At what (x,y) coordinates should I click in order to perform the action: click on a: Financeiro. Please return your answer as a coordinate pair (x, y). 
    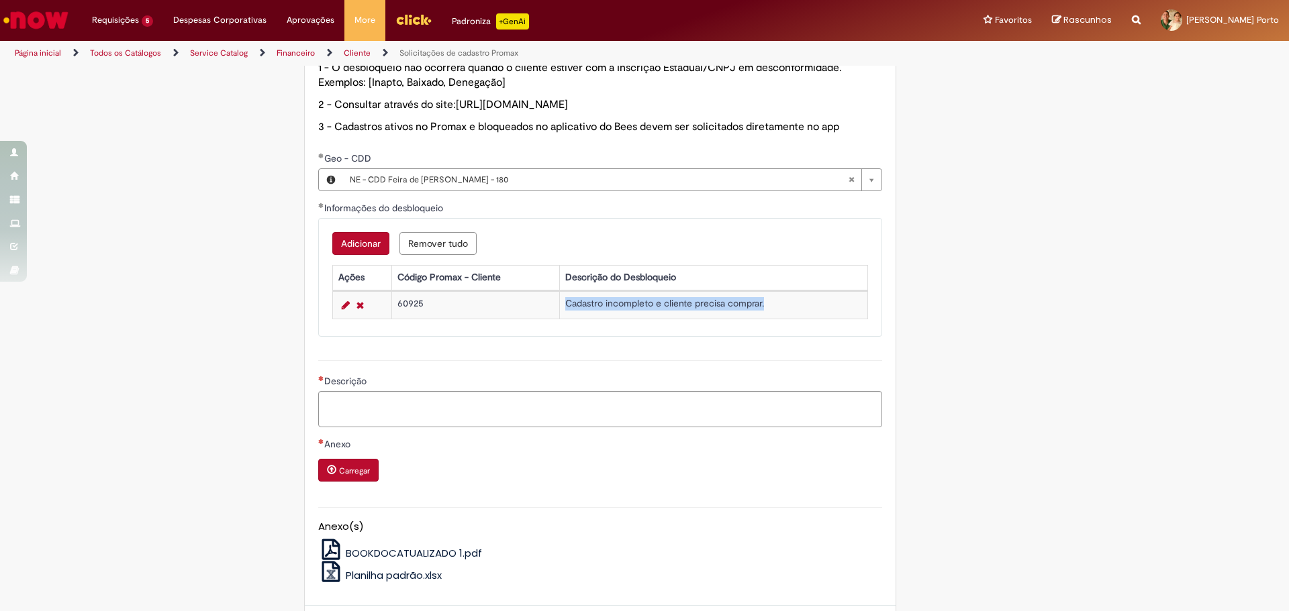
    Looking at the image, I should click on (295, 53).